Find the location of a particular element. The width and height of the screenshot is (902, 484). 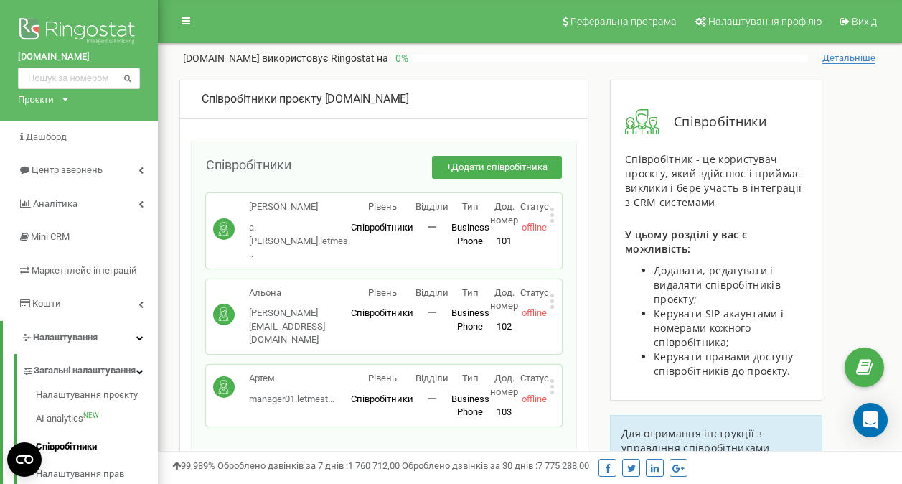

span: Дашборд is located at coordinates (46, 136).